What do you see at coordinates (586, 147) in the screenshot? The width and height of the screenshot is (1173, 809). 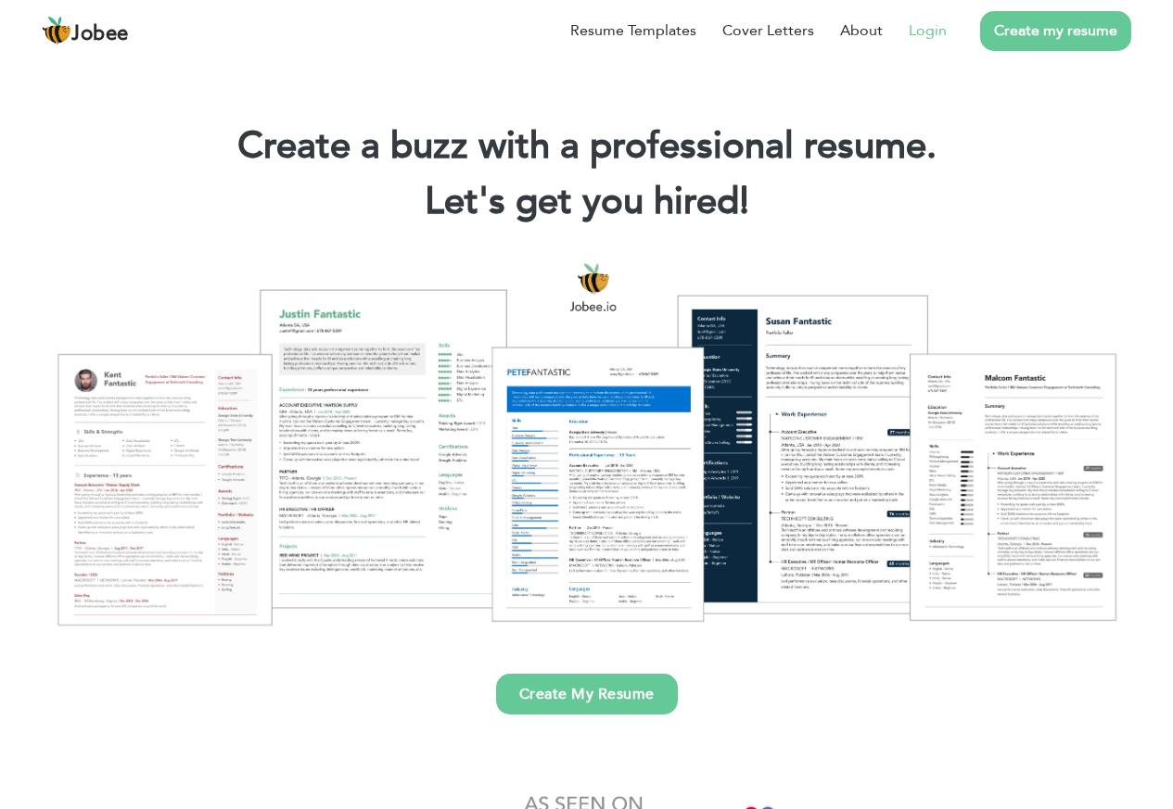 I see `h1: Create a buzz with a professional resume.` at bounding box center [586, 147].